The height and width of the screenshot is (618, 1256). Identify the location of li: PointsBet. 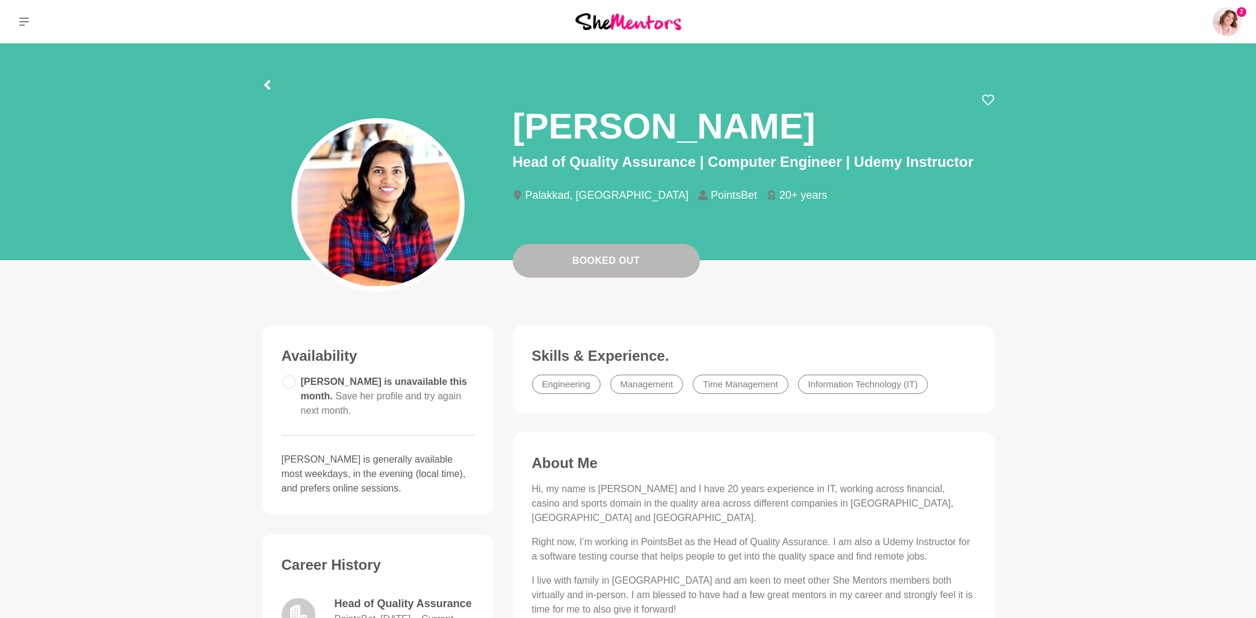
(732, 195).